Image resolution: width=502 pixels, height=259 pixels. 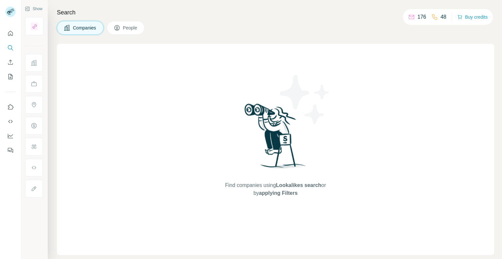 What do you see at coordinates (305, 99) in the screenshot?
I see `img: Surfe Illustration - Stars` at bounding box center [305, 99].